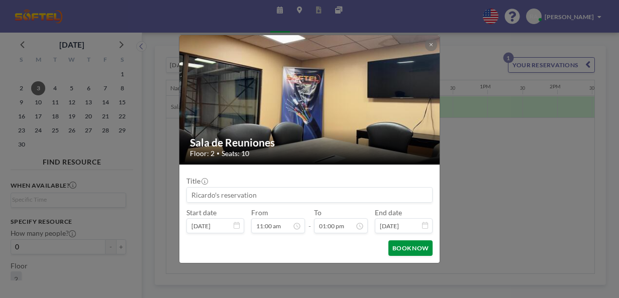  I want to click on label: End date, so click(388, 212).